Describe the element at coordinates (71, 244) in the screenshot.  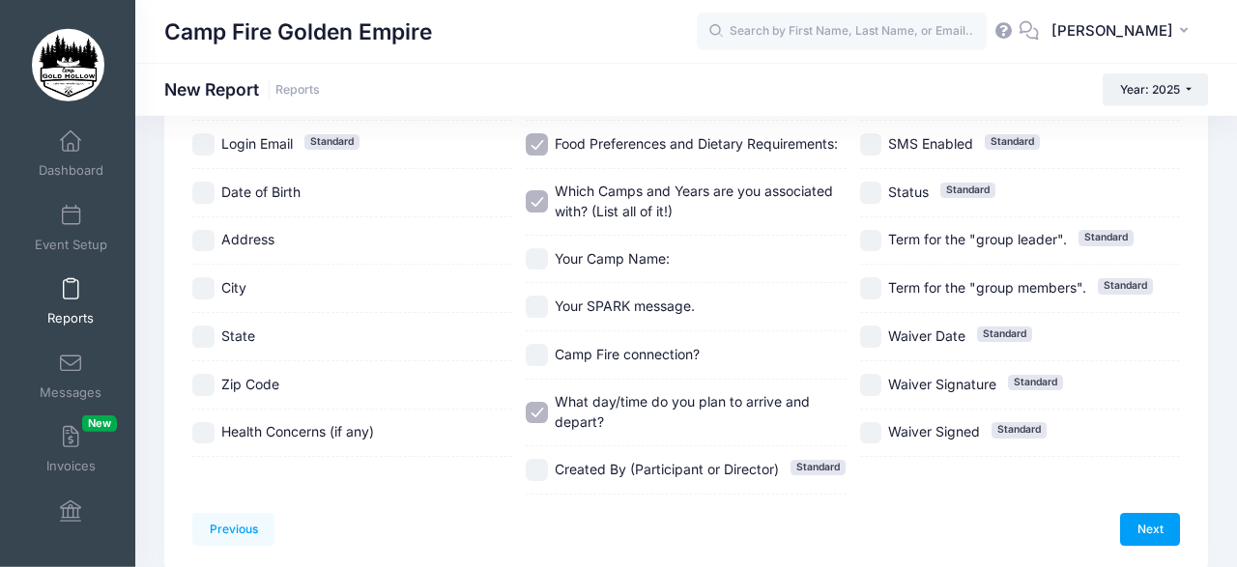
I see `span: Event Setup` at that location.